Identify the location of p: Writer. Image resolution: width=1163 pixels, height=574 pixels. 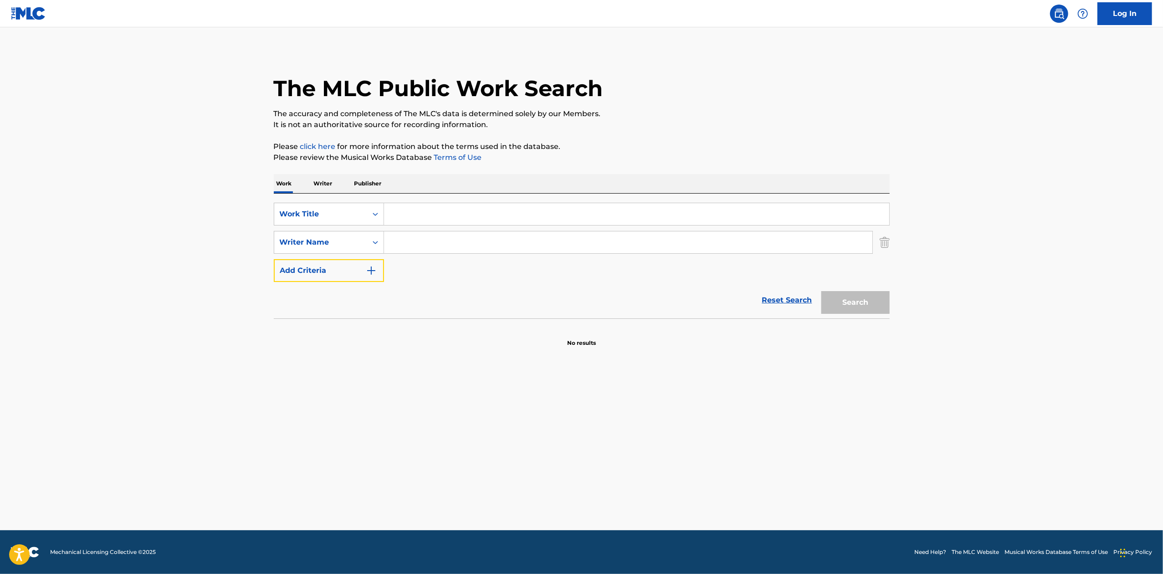
(323, 184).